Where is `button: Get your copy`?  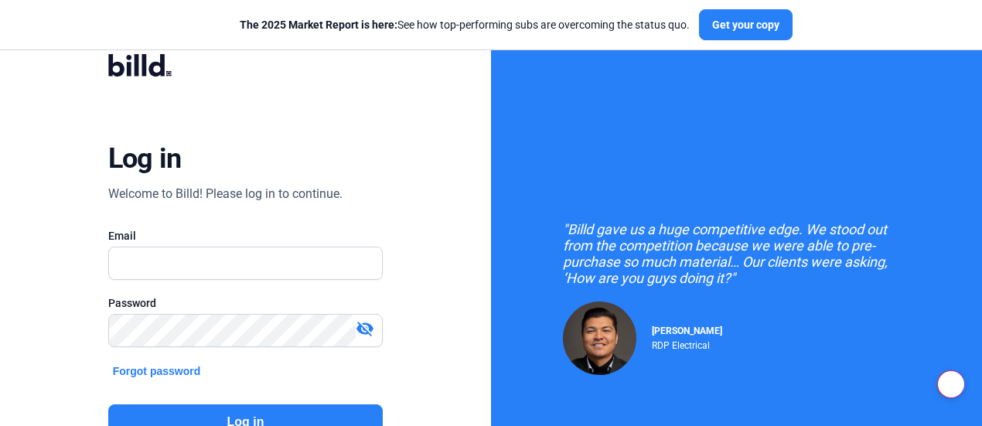
button: Get your copy is located at coordinates (745, 25).